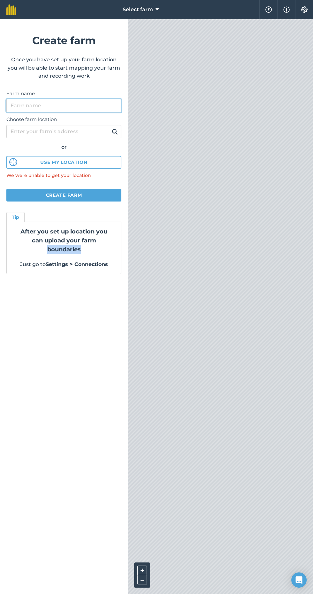  I want to click on p: We were unable to get your location, so click(64, 175).